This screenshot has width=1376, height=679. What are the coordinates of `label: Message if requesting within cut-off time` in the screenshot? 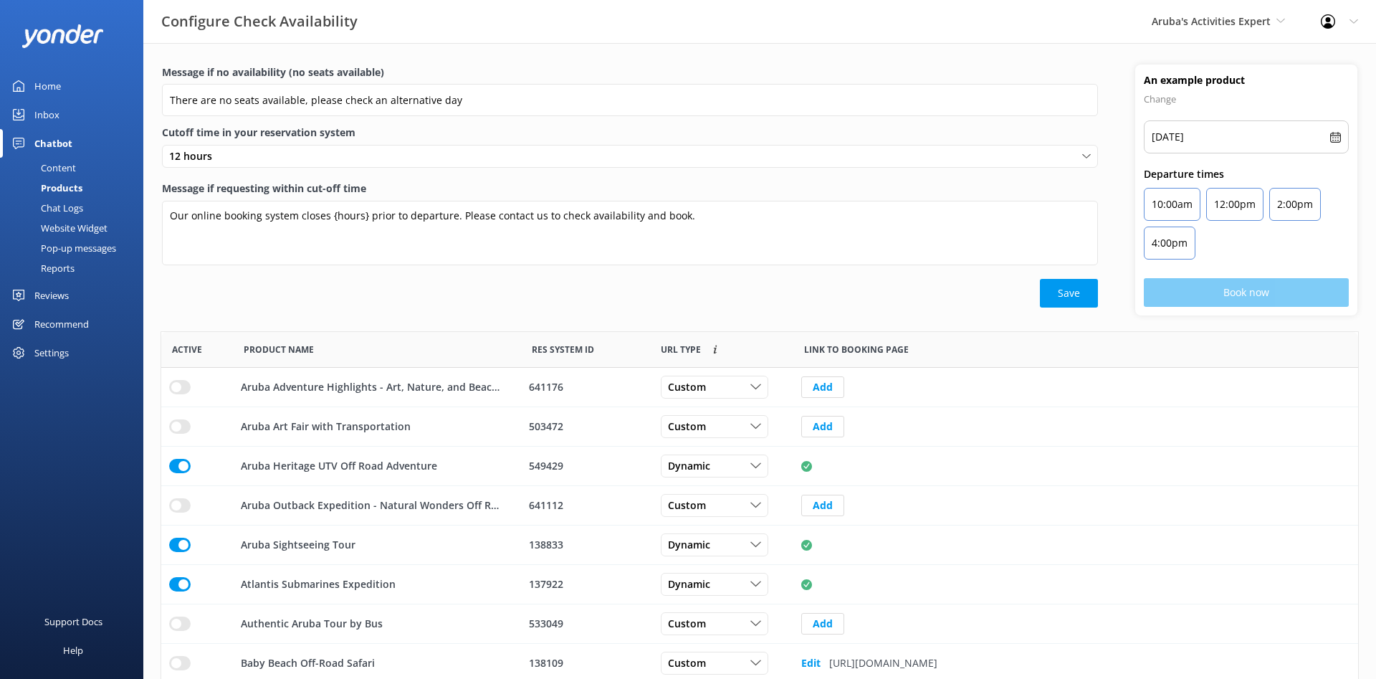 It's located at (630, 188).